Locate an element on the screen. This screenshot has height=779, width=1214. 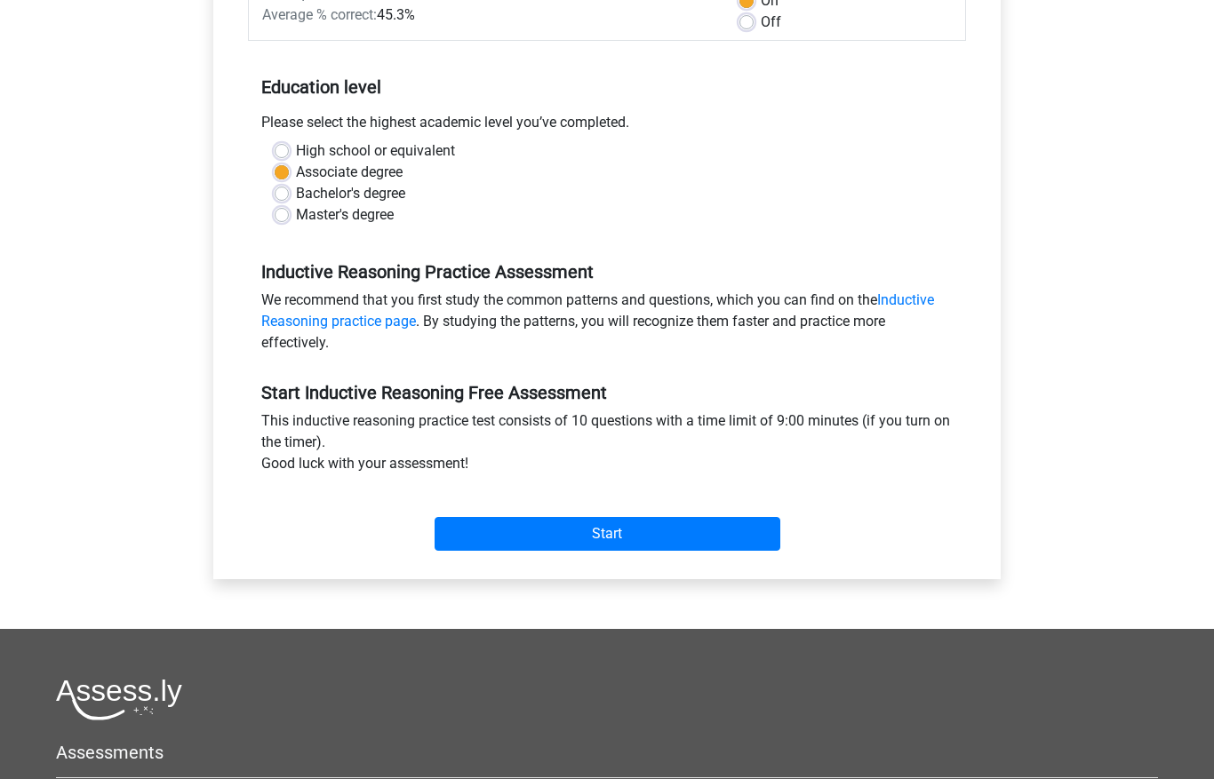
img: Assessly logo is located at coordinates (119, 700).